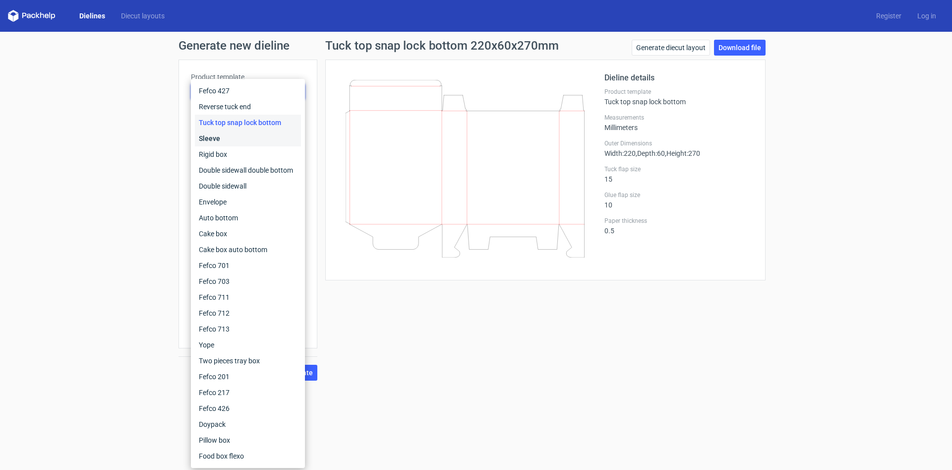 Image resolution: width=952 pixels, height=470 pixels. What do you see at coordinates (679, 200) in the screenshot?
I see `div: 10` at bounding box center [679, 200].